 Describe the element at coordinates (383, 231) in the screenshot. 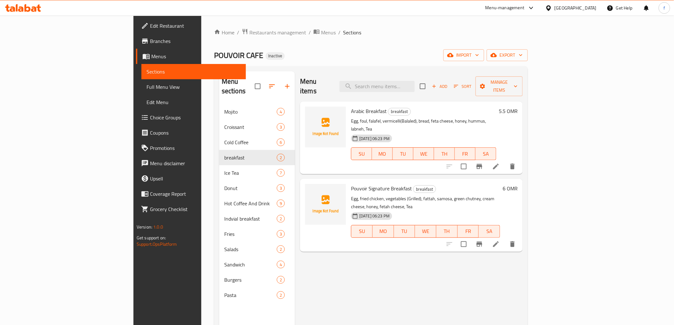

I see `button: MO` at that location.